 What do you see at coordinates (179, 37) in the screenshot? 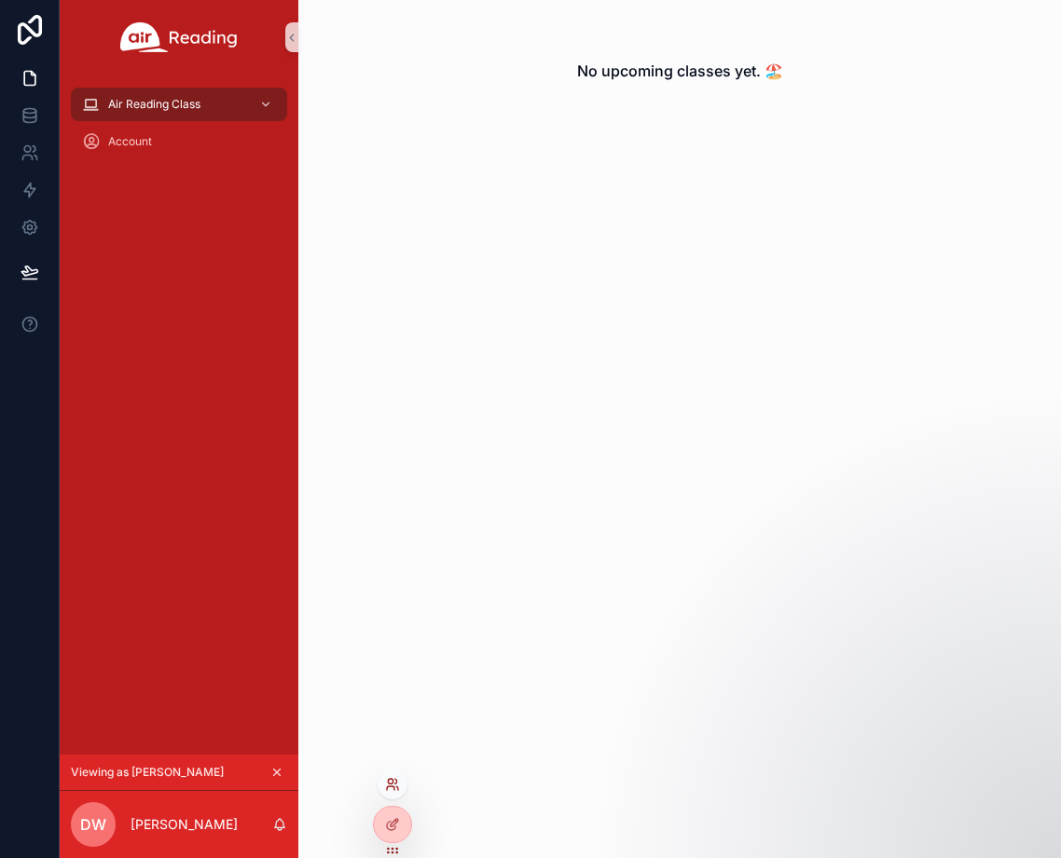
I see `img: App logo` at bounding box center [179, 37].